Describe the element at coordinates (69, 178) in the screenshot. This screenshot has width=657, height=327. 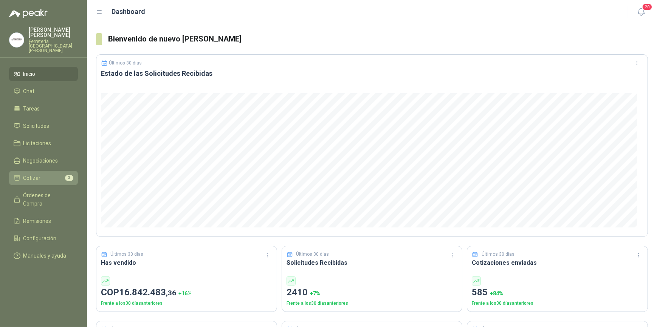
I see `span: 3` at that location.